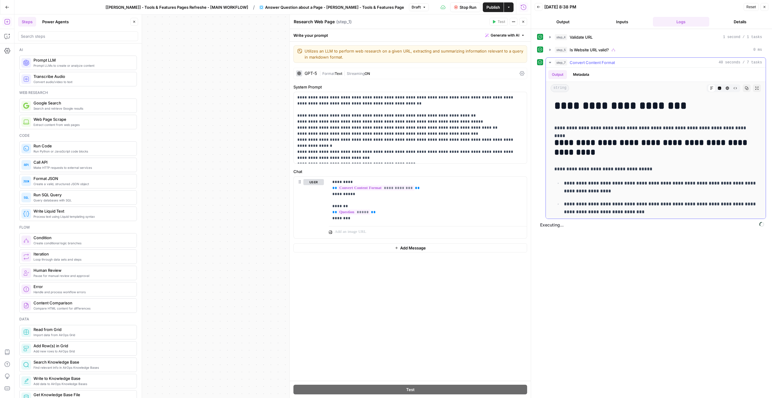  Describe the element at coordinates (410, 35) in the screenshot. I see `div: Write your prompt` at that location.